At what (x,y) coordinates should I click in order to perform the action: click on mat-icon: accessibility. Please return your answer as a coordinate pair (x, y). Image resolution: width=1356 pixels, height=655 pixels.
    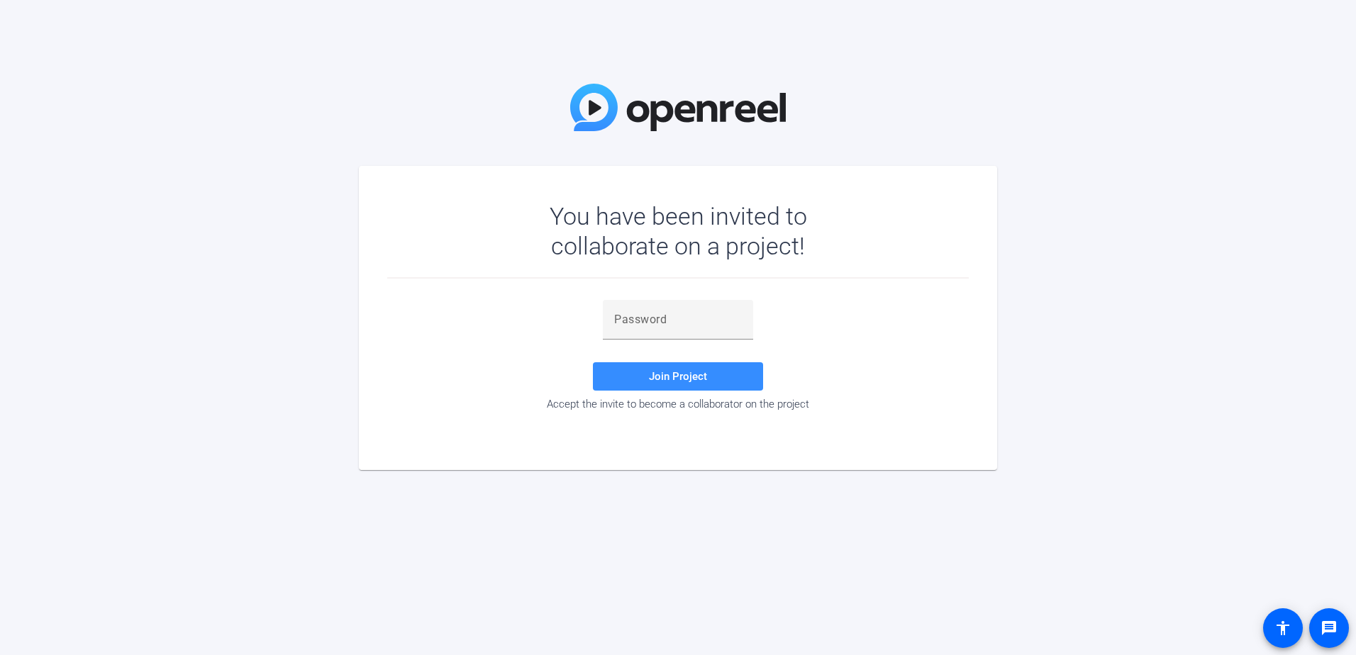
    Looking at the image, I should click on (1283, 628).